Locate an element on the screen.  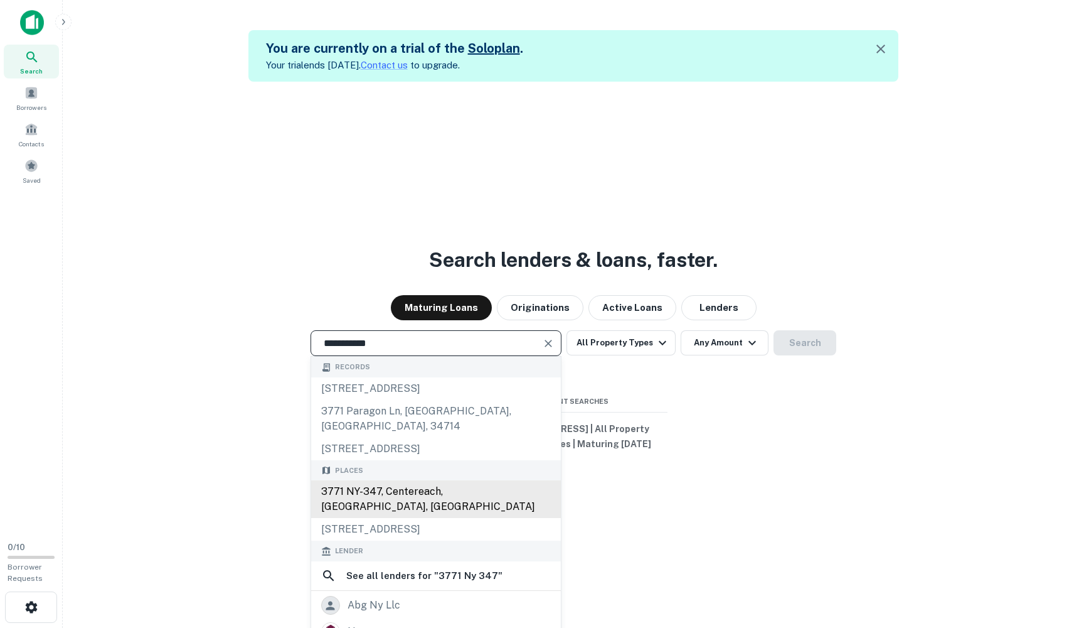
img: capitalize-icon.png is located at coordinates (32, 23).